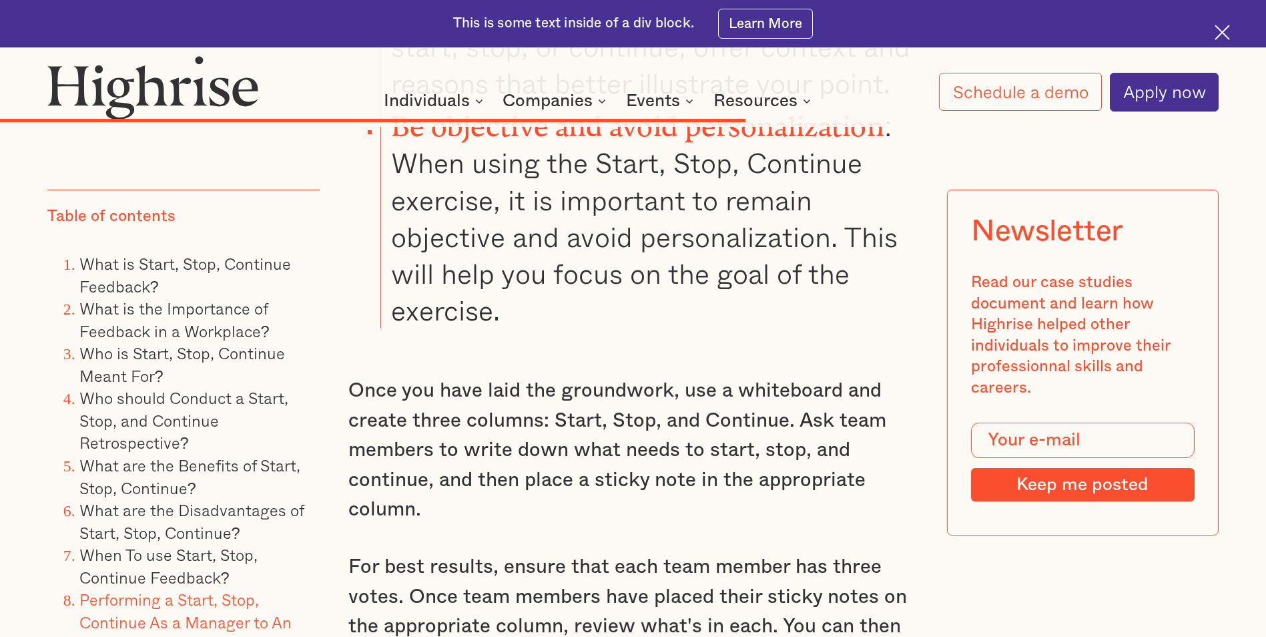 The height and width of the screenshot is (637, 1266). I want to click on div: Read our case studies document and learn how Highrise helped other individuals to improve their p..., so click(1083, 335).